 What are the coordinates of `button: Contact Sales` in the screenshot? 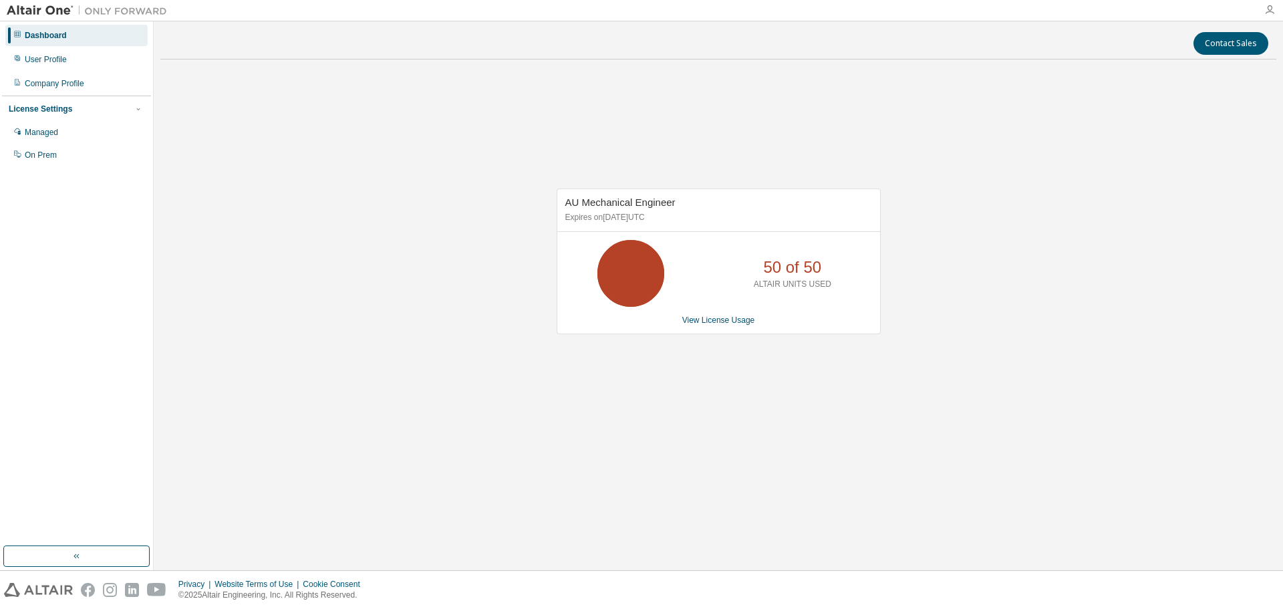 It's located at (1230, 43).